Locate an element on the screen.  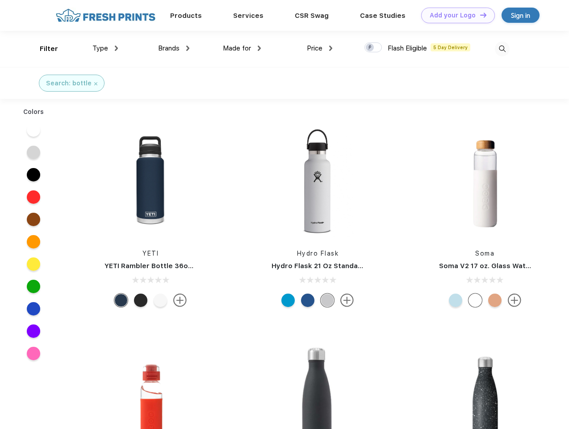
span: Flash Eligible is located at coordinates (407, 48).